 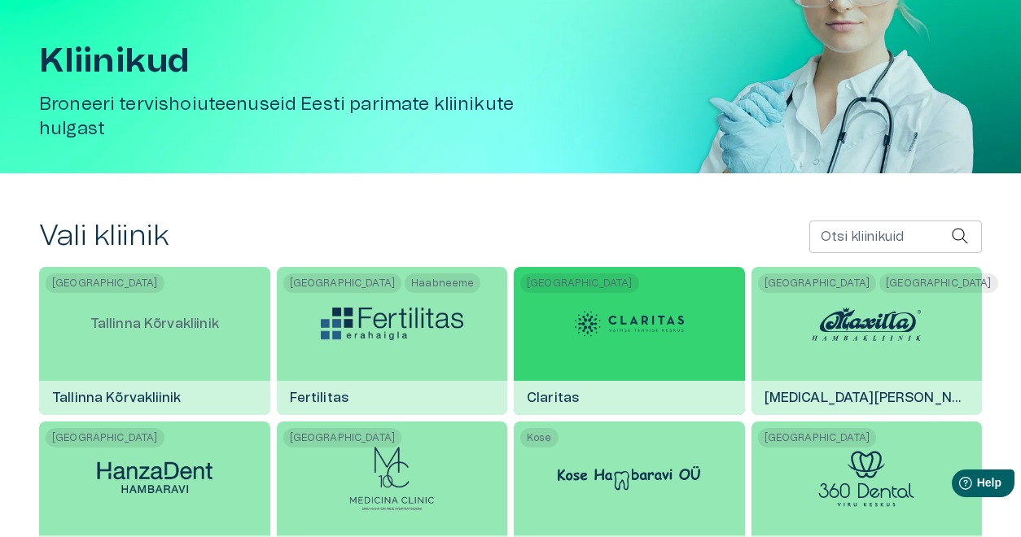 I want to click on h2: Vali kliinik, so click(x=103, y=236).